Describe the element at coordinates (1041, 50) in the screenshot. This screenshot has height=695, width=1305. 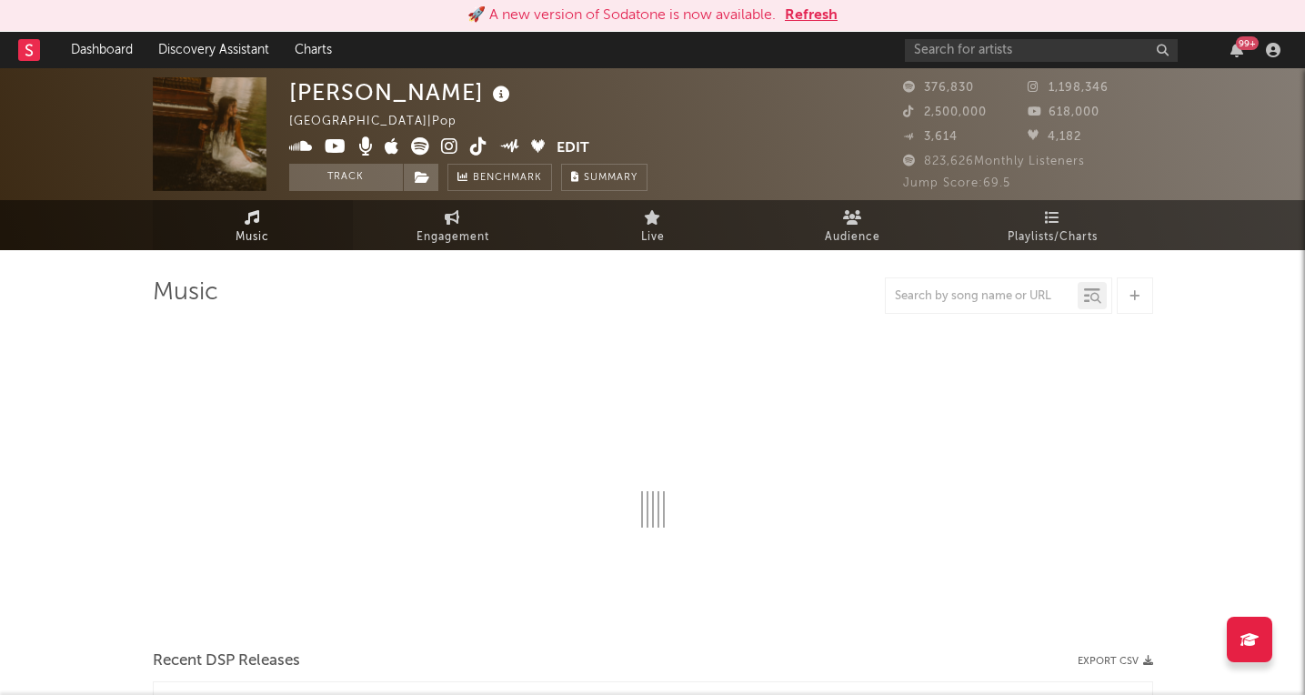
I see `input: Search for artists` at that location.